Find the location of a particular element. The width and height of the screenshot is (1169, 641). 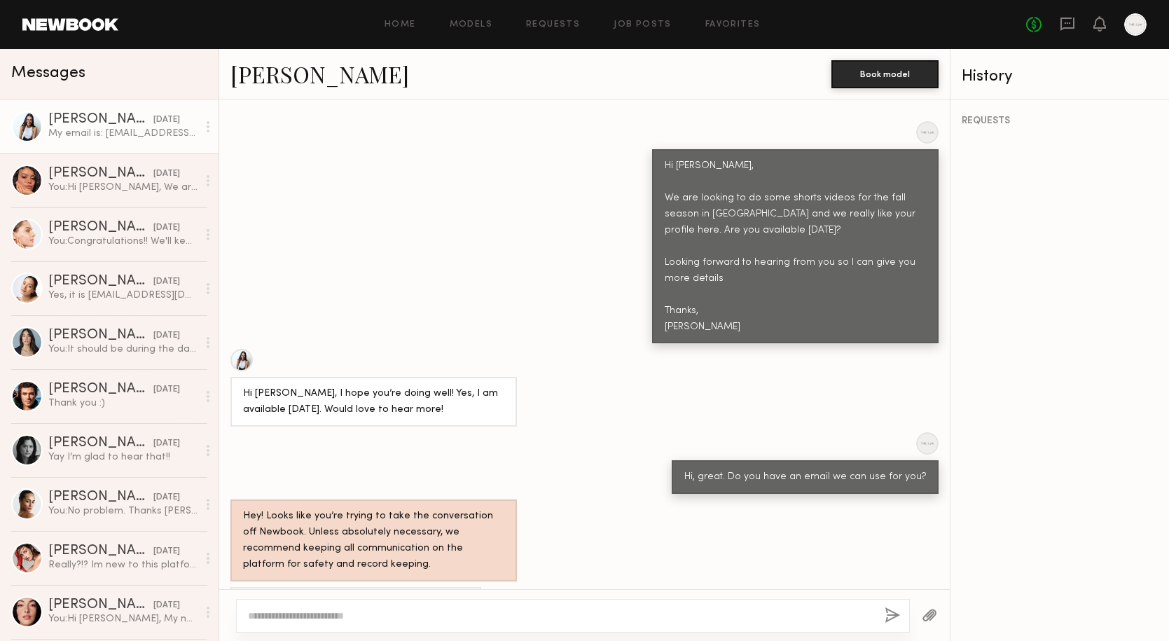

a: Models is located at coordinates (471, 25).